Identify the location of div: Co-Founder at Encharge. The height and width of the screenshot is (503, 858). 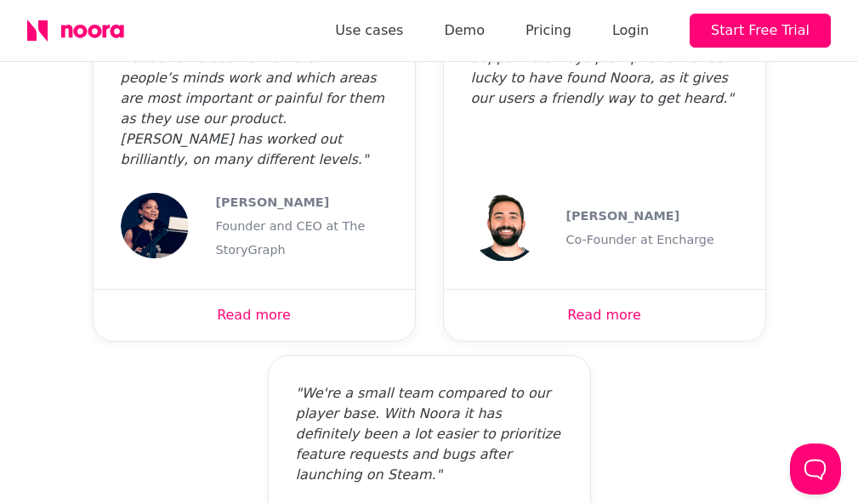
(640, 240).